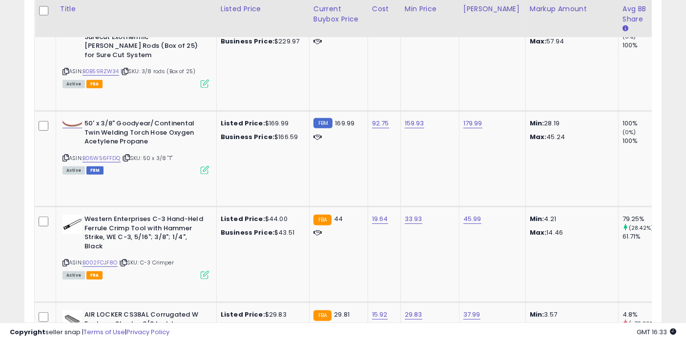  Describe the element at coordinates (144, 325) in the screenshot. I see `b: AIR LOCKER CS38AL Corrugated W Fastener Staples 3/8 Inch Long, 1,000 per Pack` at that location.